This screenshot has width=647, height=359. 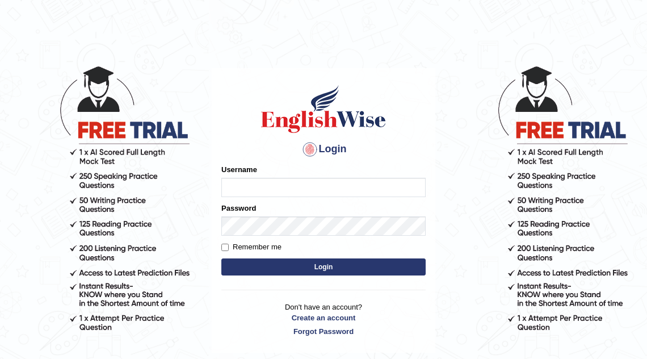 What do you see at coordinates (225, 247) in the screenshot?
I see `input: Remember me` at bounding box center [225, 247].